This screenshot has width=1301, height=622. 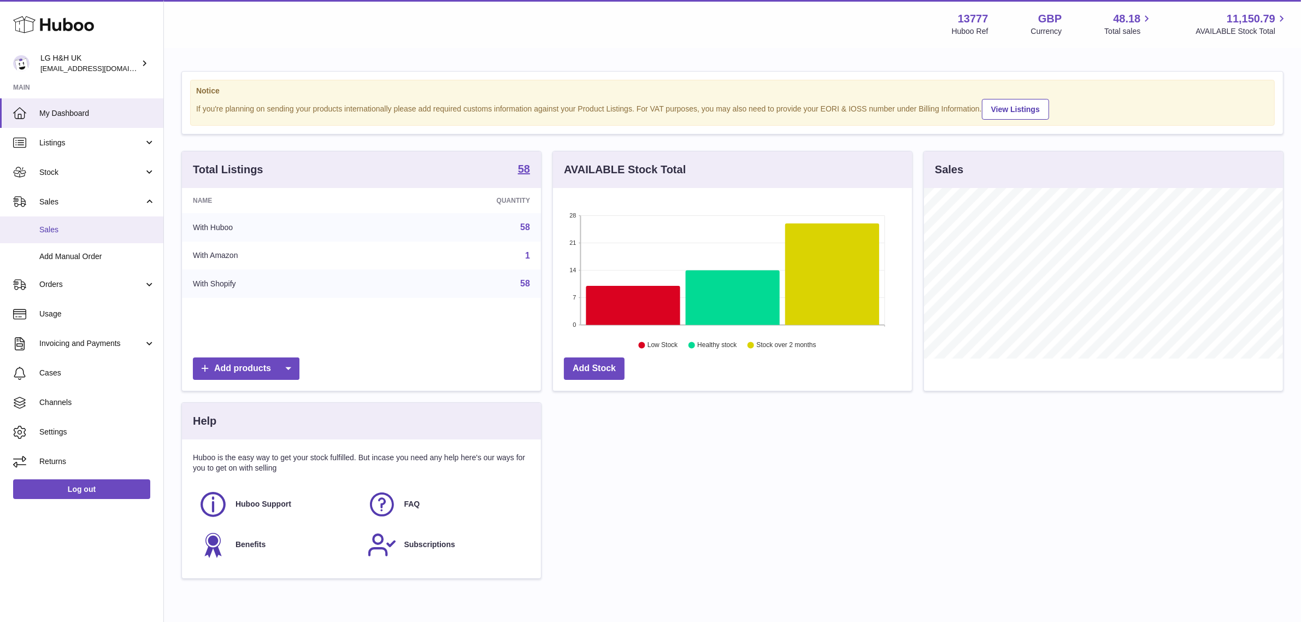 What do you see at coordinates (430, 544) in the screenshot?
I see `span: Subscriptions` at bounding box center [430, 544].